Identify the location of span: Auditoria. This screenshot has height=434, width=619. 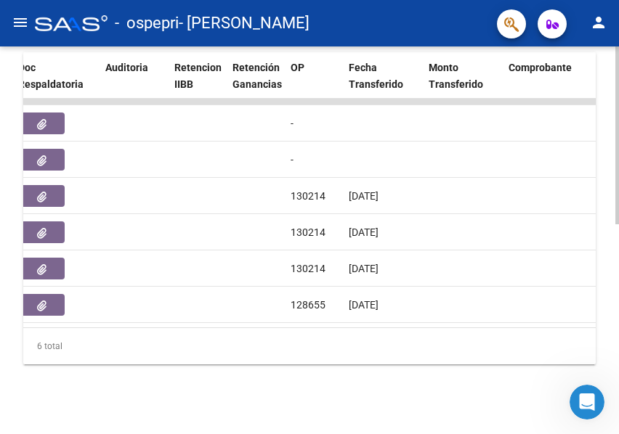
(126, 68).